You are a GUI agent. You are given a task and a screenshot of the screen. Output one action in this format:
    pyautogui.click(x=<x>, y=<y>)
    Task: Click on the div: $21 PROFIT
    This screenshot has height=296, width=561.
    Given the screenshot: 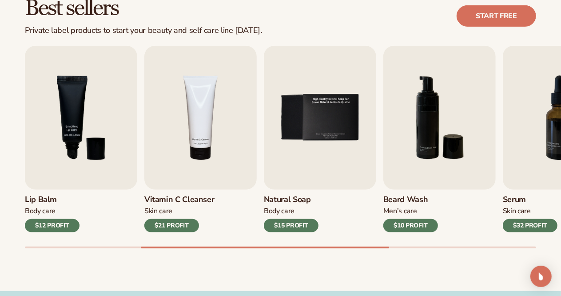 What is the action you would take?
    pyautogui.click(x=172, y=225)
    